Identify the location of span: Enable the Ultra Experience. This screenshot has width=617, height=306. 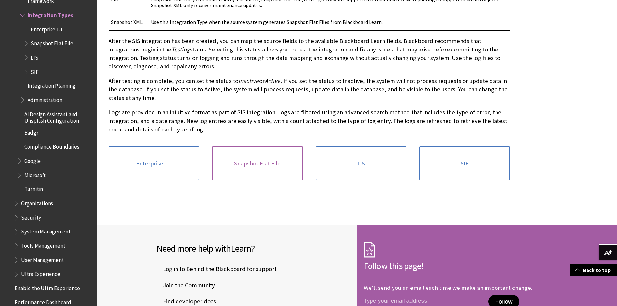
(47, 287).